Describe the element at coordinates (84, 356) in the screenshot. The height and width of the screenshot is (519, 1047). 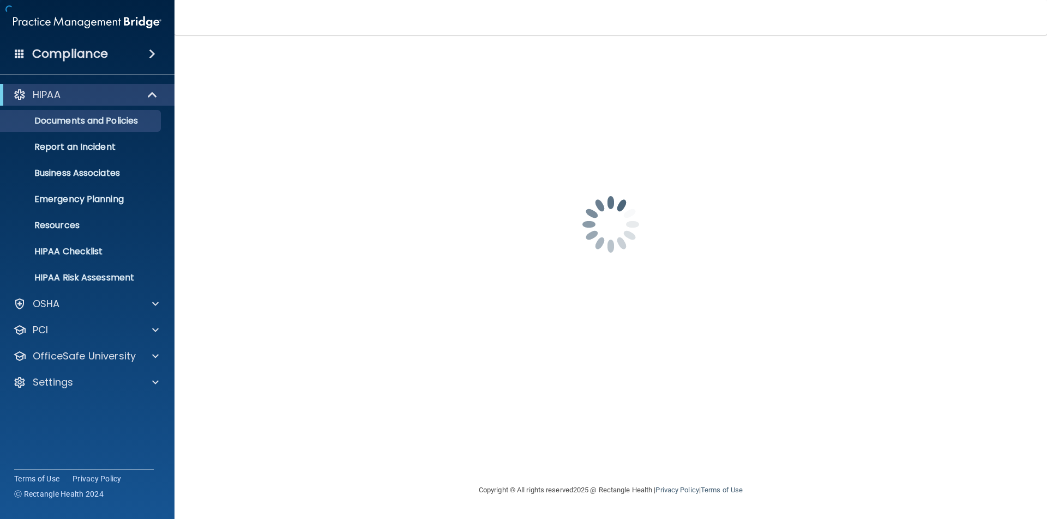
I see `p: OfficeSafe University` at that location.